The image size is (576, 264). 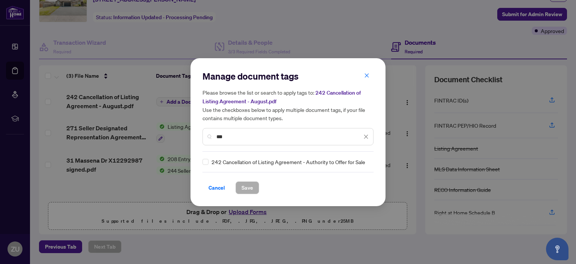 I want to click on span: 242 Cancellation of Listing Agreement - August.pdf, so click(x=282, y=97).